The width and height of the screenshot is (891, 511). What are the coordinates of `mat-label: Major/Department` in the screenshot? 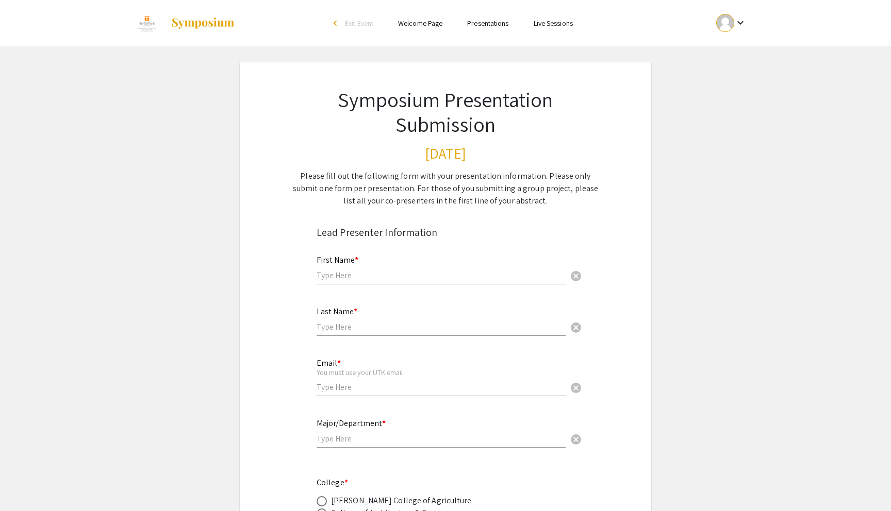 It's located at (351, 423).